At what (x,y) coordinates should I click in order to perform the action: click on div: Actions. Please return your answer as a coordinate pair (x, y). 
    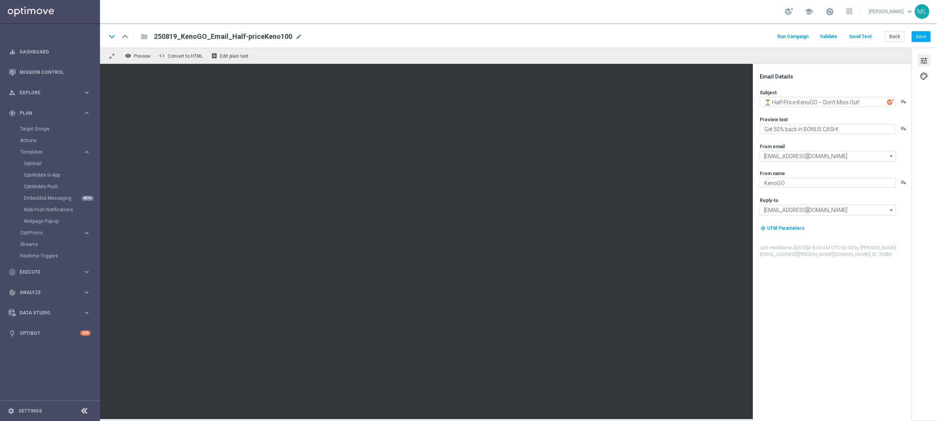
    Looking at the image, I should click on (60, 140).